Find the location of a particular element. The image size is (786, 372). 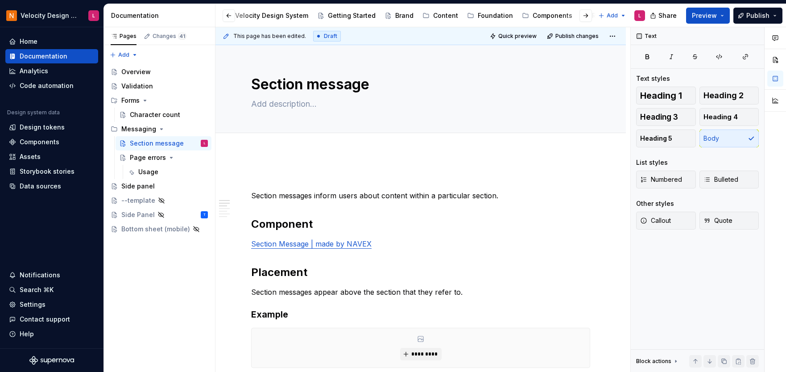

button: Heading 4 is located at coordinates (730, 117).